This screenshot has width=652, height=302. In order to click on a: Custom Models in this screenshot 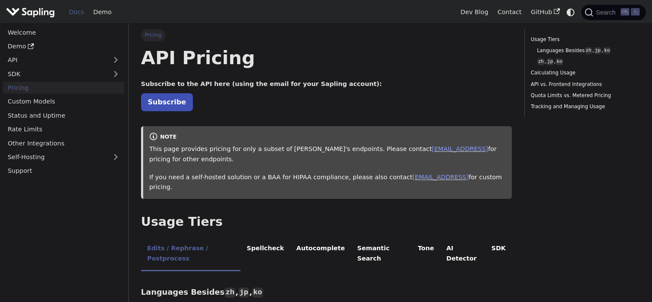, I will do `click(63, 102)`.